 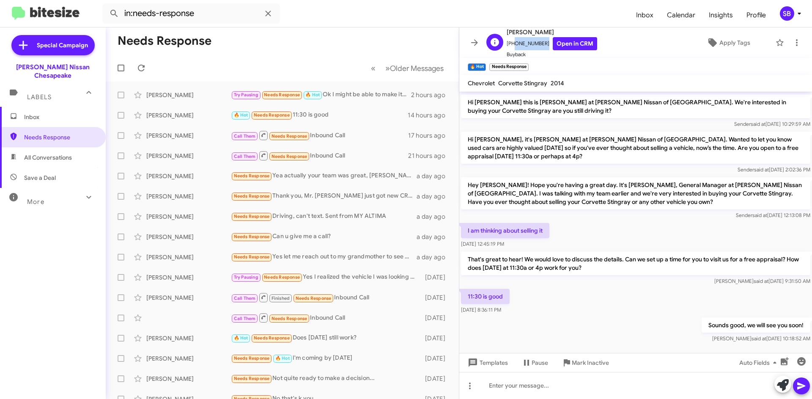 What do you see at coordinates (759, 363) in the screenshot?
I see `button: Auto Fields` at bounding box center [759, 363].